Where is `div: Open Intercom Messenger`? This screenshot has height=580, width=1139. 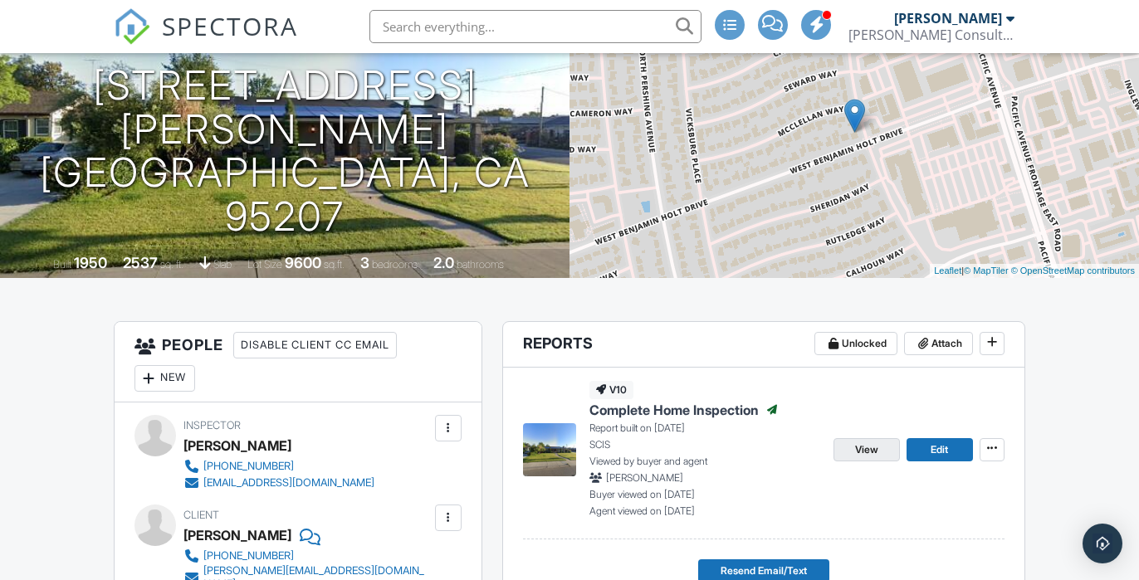
div: Open Intercom Messenger is located at coordinates (1103, 544).